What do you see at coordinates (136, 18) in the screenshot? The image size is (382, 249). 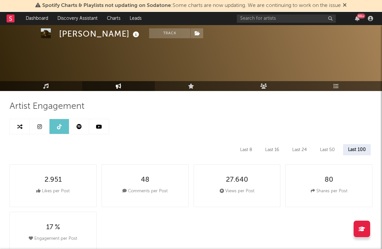 I see `a: Leads` at bounding box center [136, 18].